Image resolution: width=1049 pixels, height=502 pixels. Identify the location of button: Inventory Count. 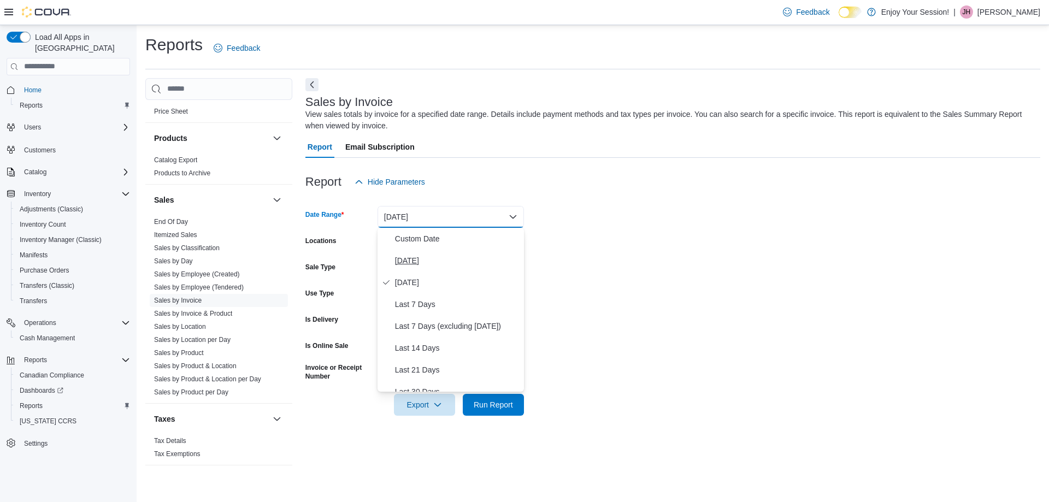
(73, 225).